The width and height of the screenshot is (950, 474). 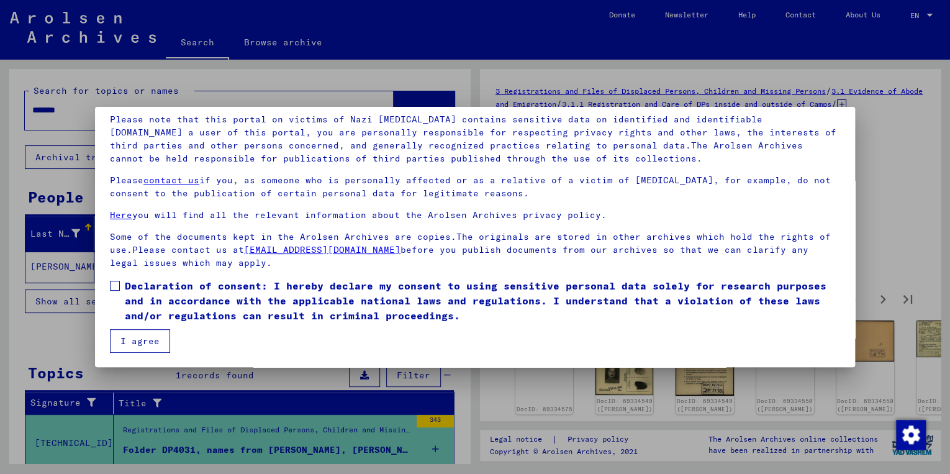 I want to click on p: you will find all the relevant information about the Arolsen Archives privacy policy., so click(x=475, y=215).